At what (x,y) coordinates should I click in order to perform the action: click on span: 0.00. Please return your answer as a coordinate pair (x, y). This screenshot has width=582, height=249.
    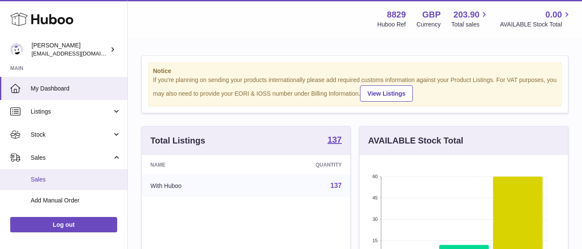
    Looking at the image, I should click on (554, 14).